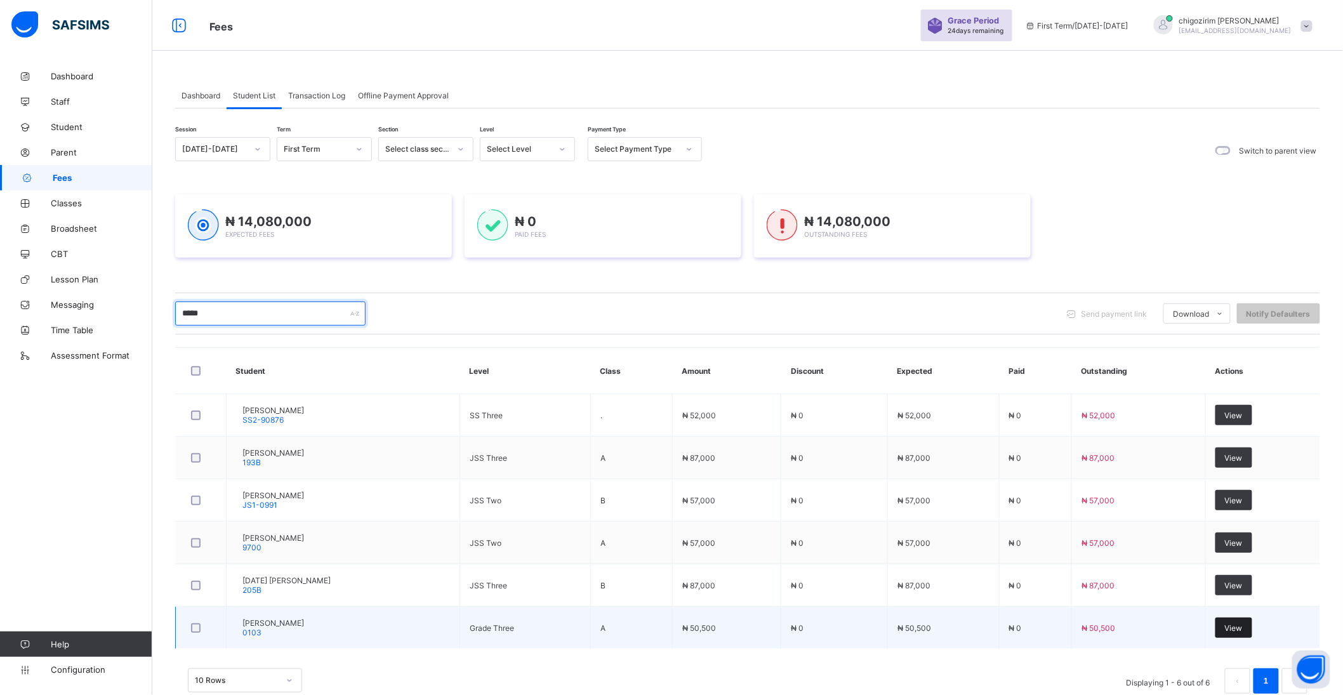 The width and height of the screenshot is (1343, 695). I want to click on span: Transaction Log, so click(317, 95).